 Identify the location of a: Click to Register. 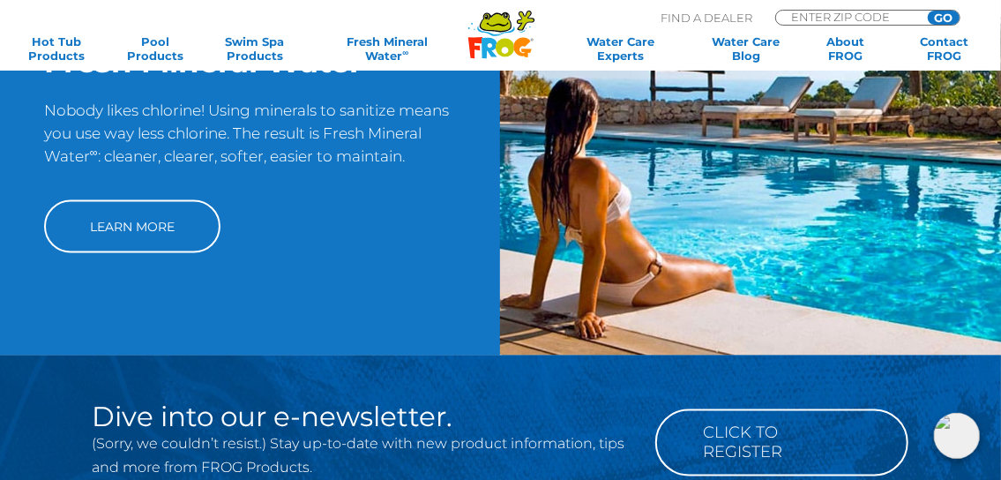
(782, 443).